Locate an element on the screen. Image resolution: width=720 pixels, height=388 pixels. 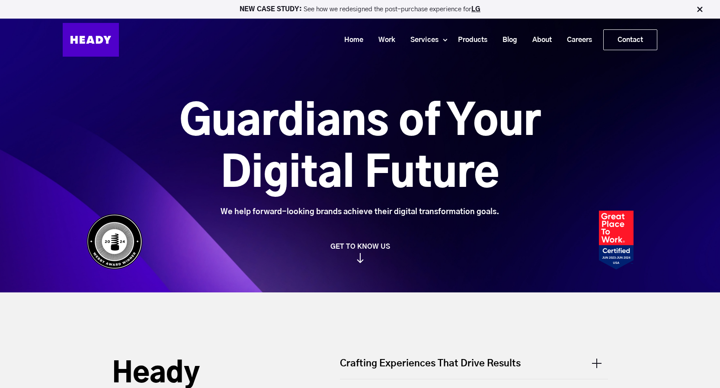
img: Close Bar is located at coordinates (700, 10).